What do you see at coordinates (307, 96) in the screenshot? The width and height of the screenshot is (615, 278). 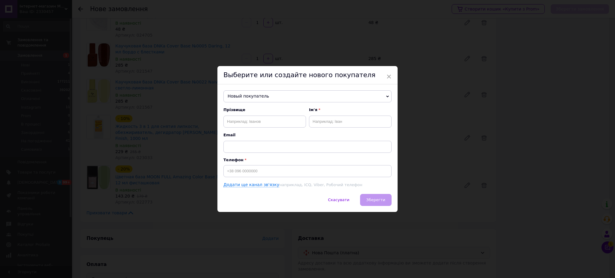 I see `span: Новый покупатель` at bounding box center [307, 96].